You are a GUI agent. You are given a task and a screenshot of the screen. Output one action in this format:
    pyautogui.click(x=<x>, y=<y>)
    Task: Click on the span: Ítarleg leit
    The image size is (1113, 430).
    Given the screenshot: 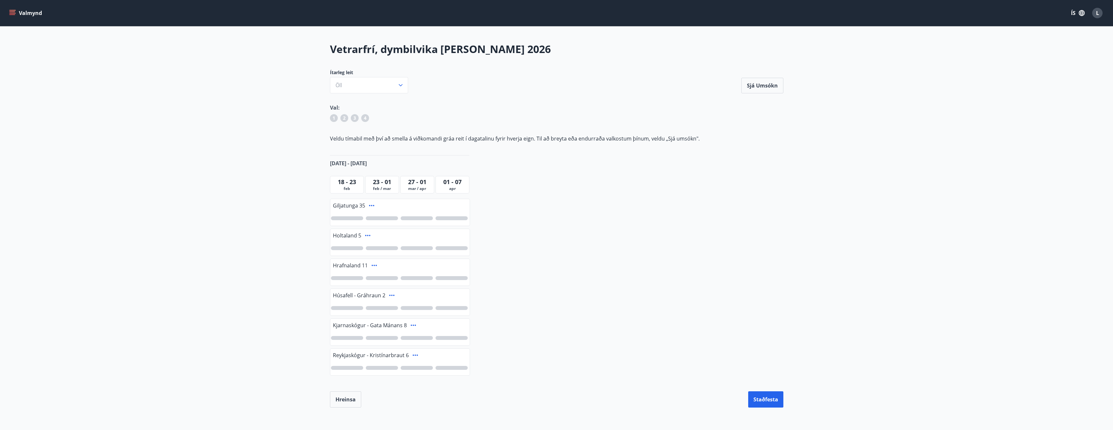 What is the action you would take?
    pyautogui.click(x=369, y=73)
    